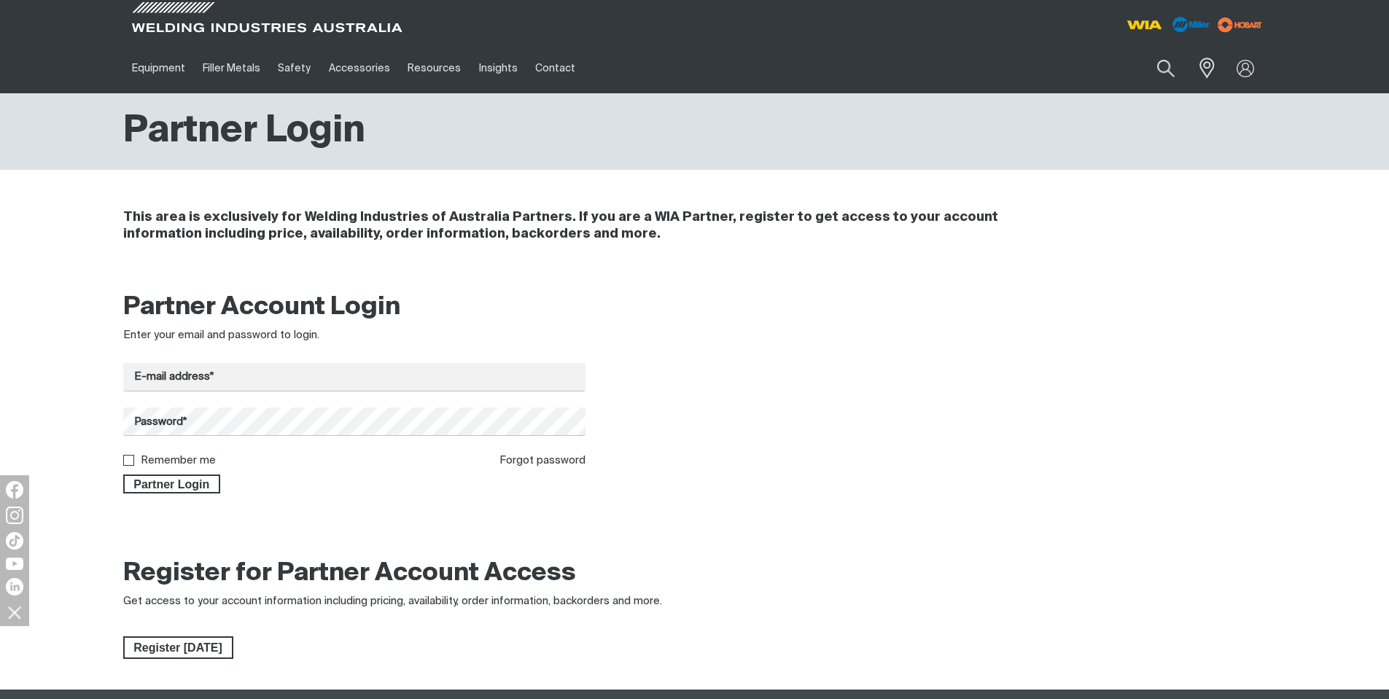 This screenshot has width=1389, height=699. Describe the element at coordinates (360, 68) in the screenshot. I see `a: Accessories` at that location.